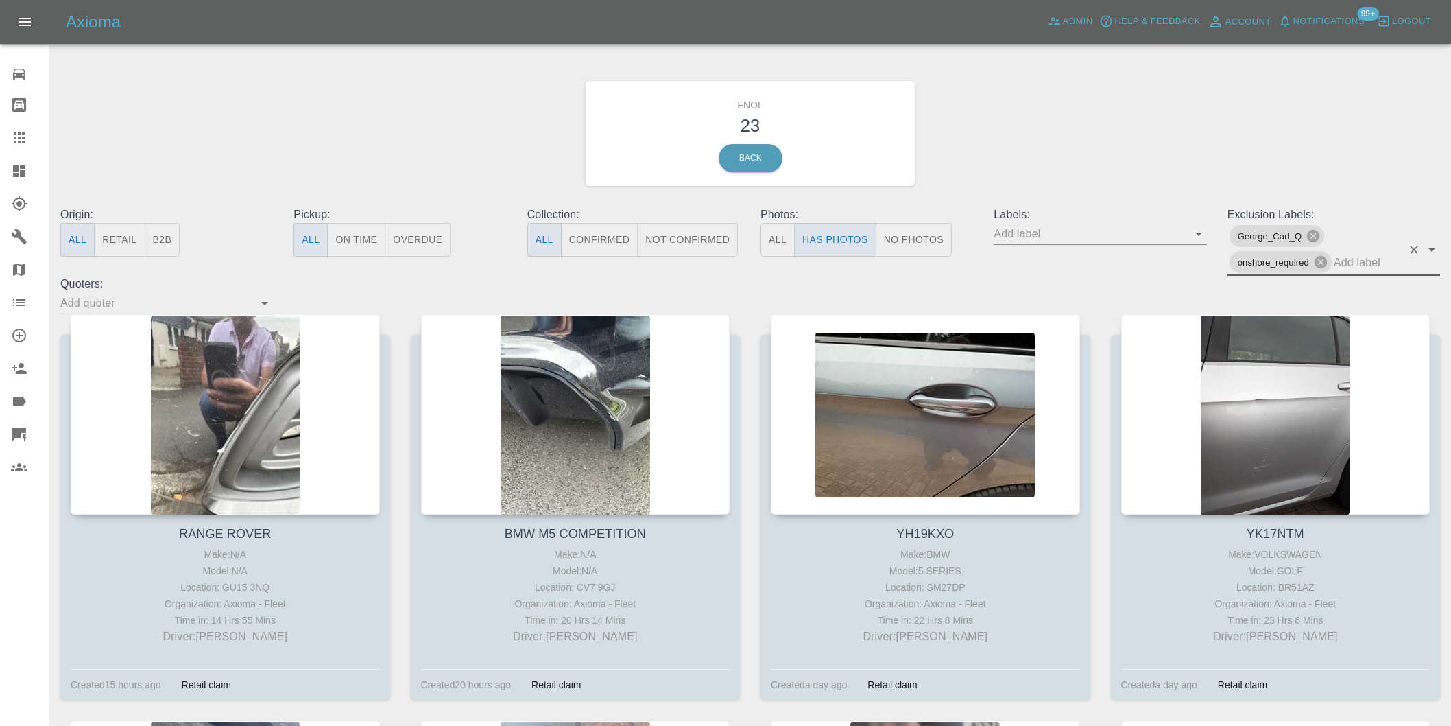 The width and height of the screenshot is (1451, 726). I want to click on input: Add quoter, so click(156, 302).